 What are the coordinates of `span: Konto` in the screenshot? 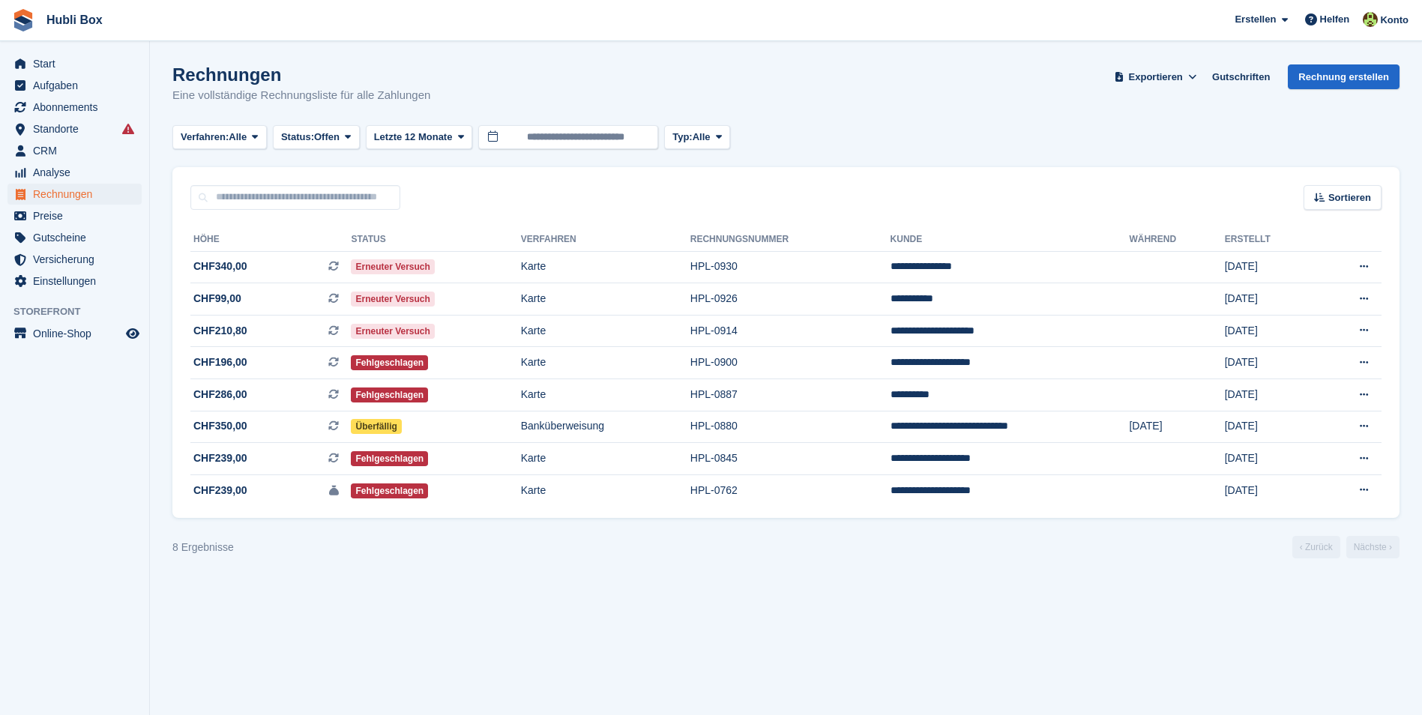 It's located at (1395, 20).